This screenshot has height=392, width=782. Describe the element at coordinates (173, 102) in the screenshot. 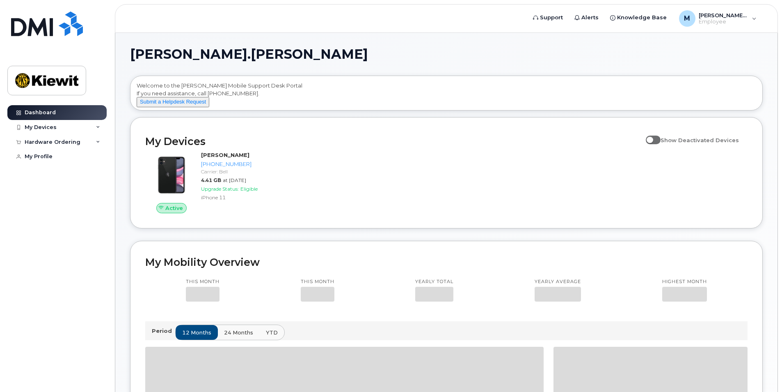

I see `button: Submit a Helpdesk Request` at that location.